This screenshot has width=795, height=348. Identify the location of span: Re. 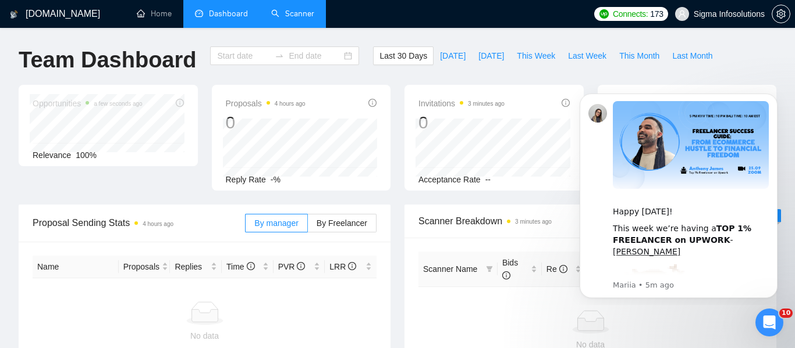
(557, 269).